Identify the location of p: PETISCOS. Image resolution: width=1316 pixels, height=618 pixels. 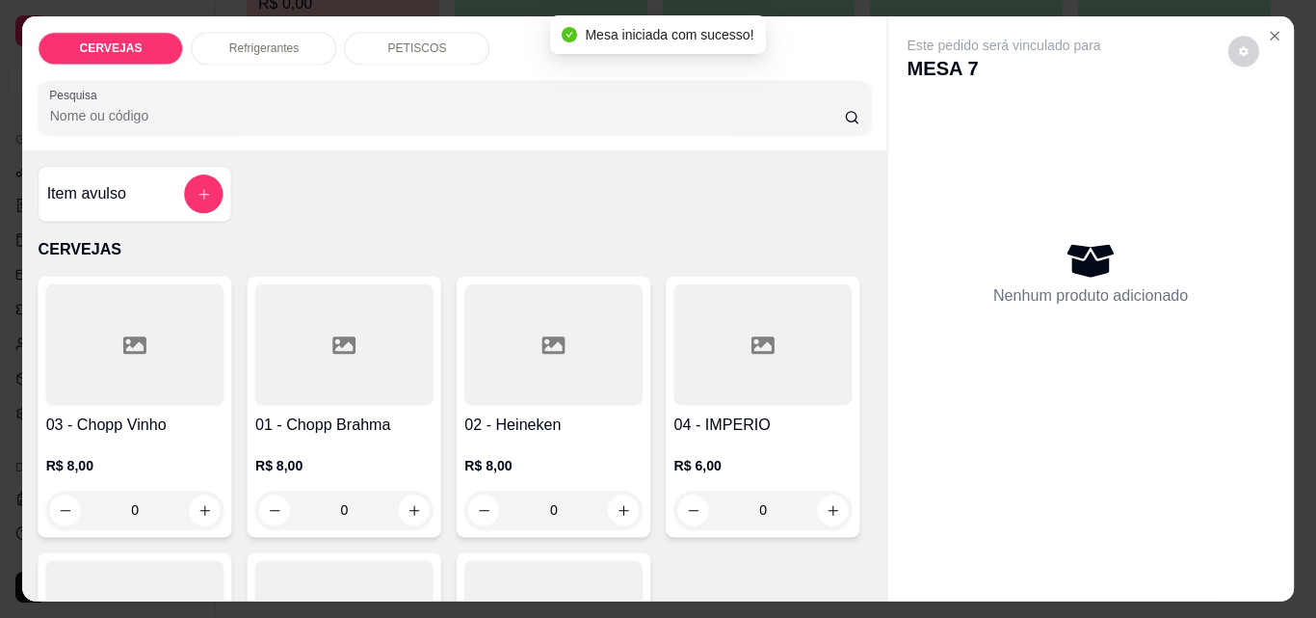
(416, 49).